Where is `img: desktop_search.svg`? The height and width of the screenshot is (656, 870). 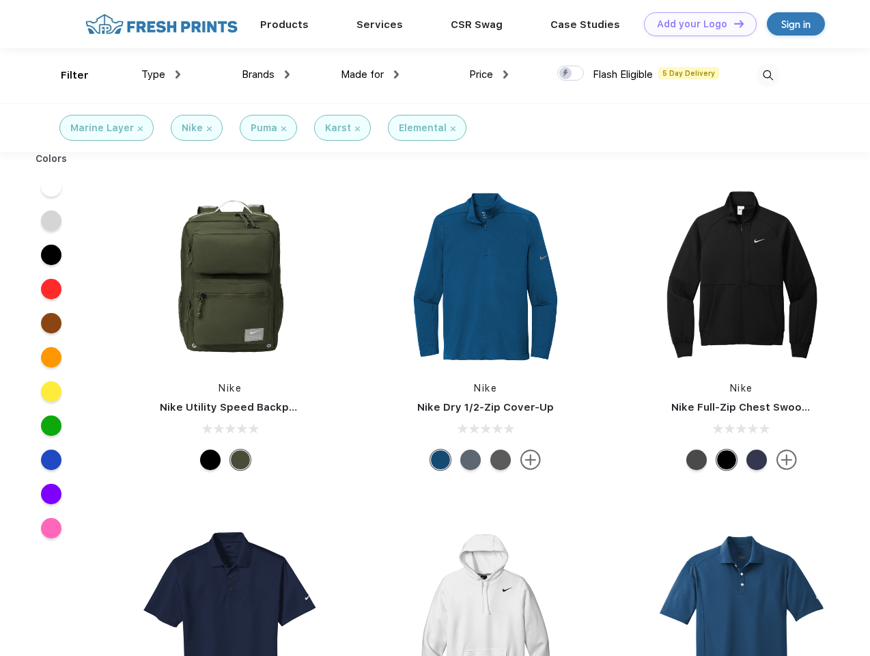 img: desktop_search.svg is located at coordinates (768, 75).